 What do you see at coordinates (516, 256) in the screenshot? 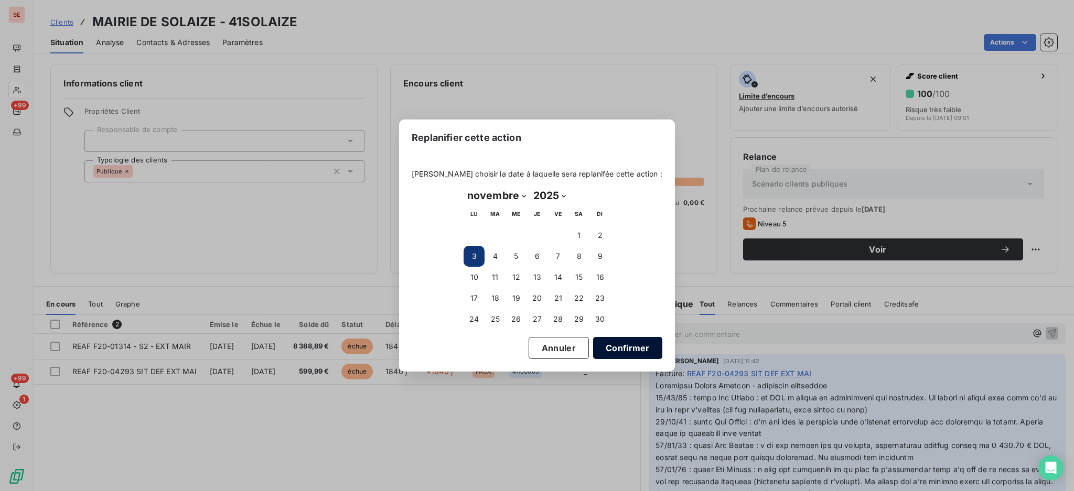
I see `button: 5` at bounding box center [516, 256].